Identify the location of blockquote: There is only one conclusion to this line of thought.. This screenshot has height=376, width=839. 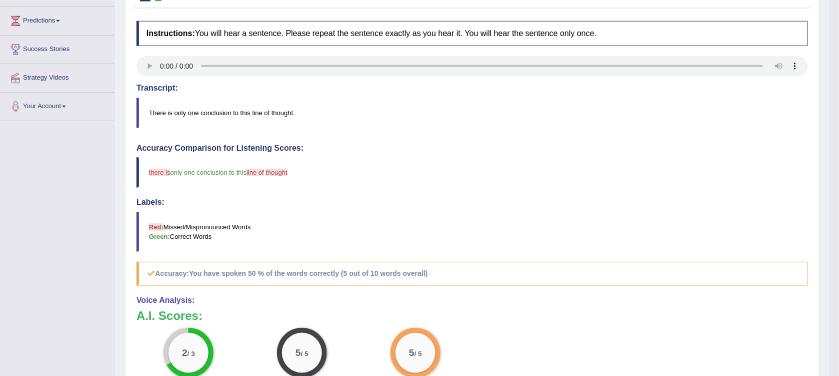
(472, 113).